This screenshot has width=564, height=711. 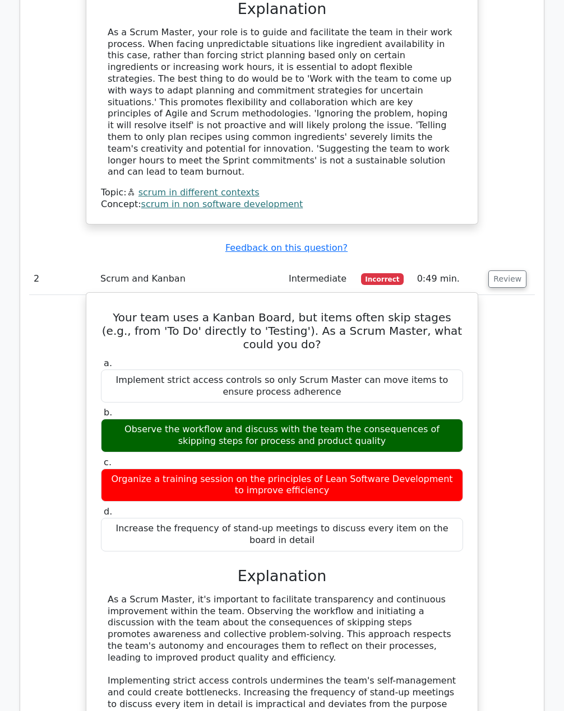 I want to click on u: Feedback on this question?, so click(x=286, y=248).